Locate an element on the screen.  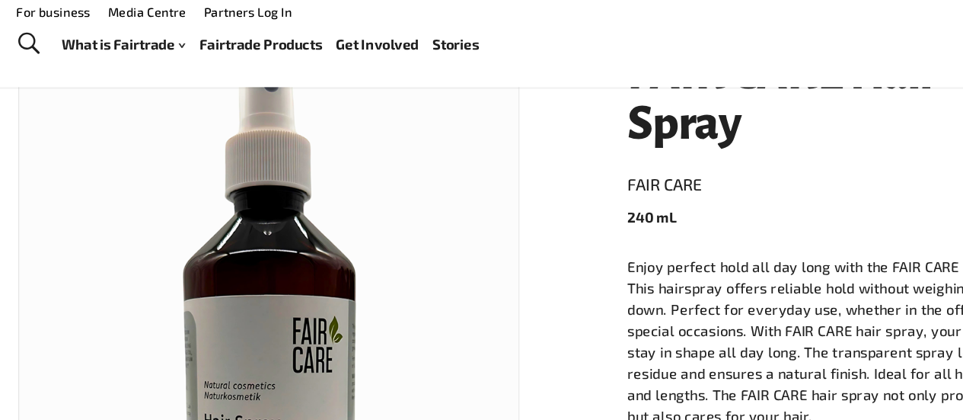
a: Toggle Search is located at coordinates (59, 55).